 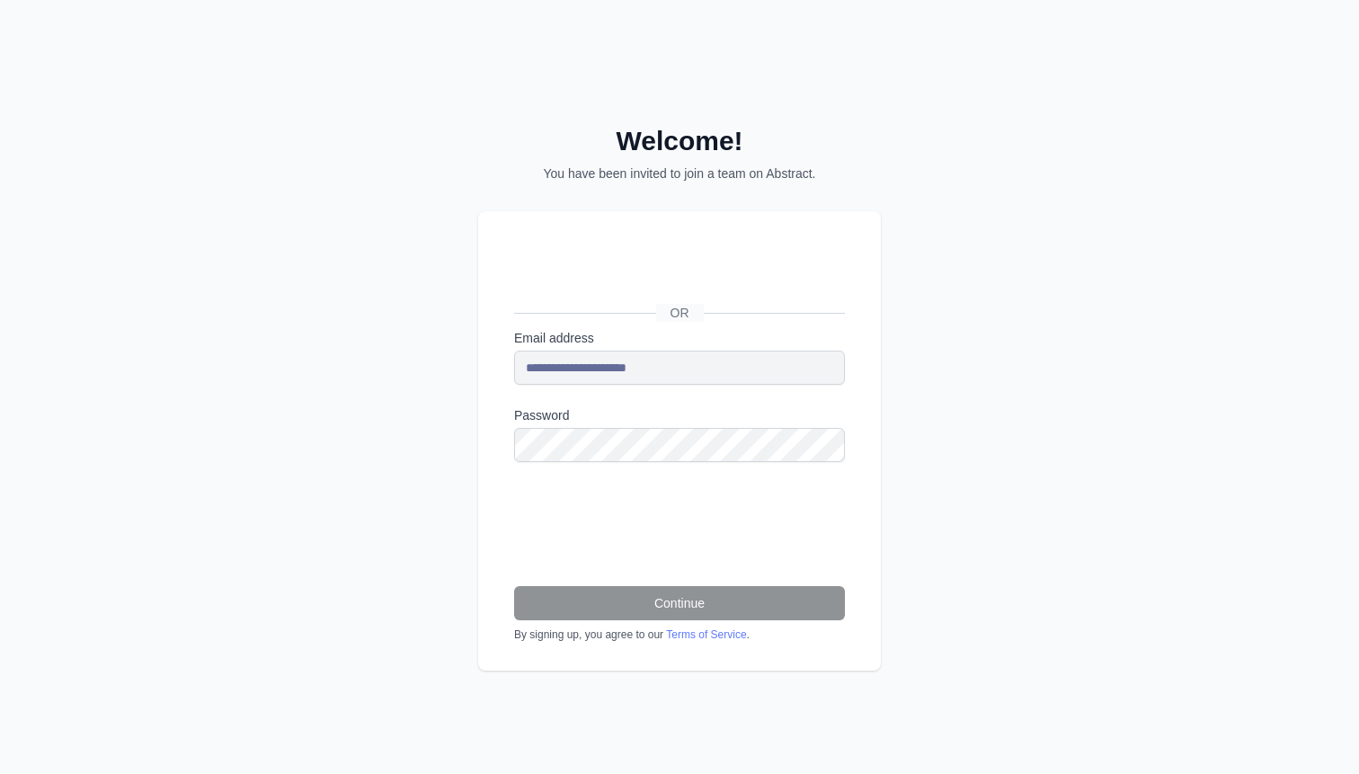 I want to click on label: Password, so click(x=680, y=415).